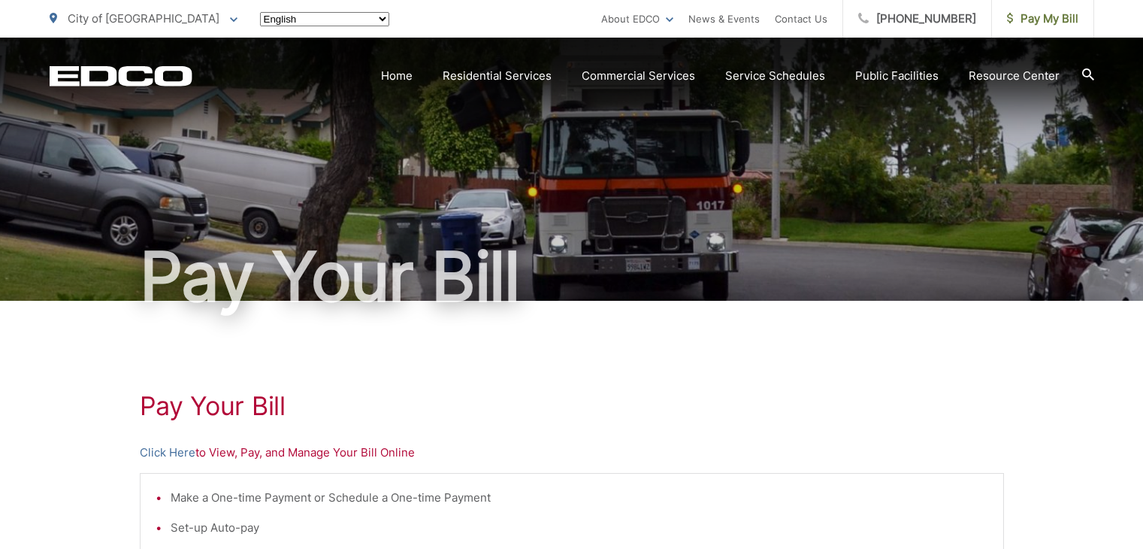 This screenshot has width=1143, height=549. What do you see at coordinates (121, 76) in the screenshot?
I see `a: EDCD logo. Return to the homepage.` at bounding box center [121, 76].